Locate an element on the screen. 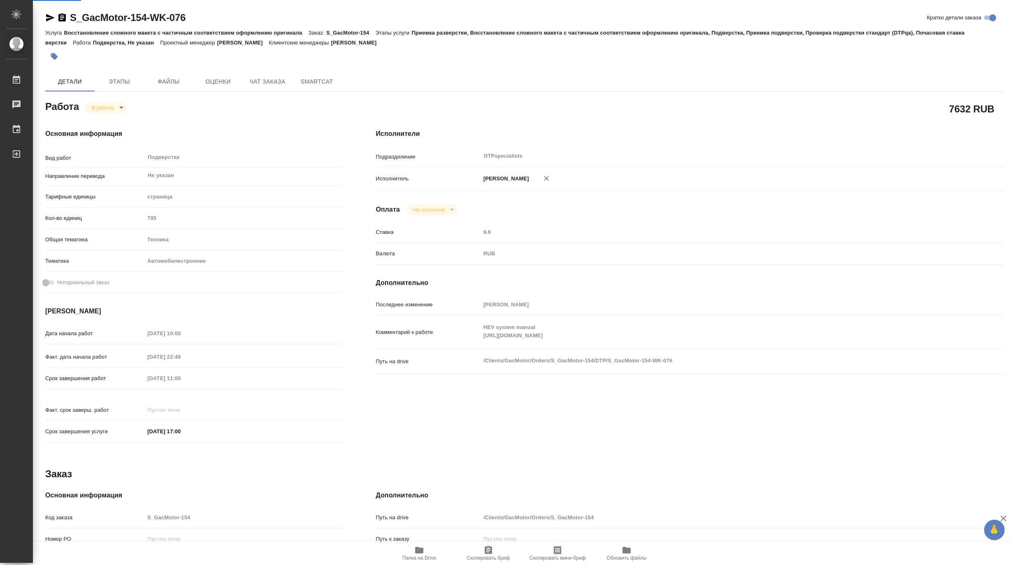  span: Нотариальный заказ is located at coordinates (83, 282).